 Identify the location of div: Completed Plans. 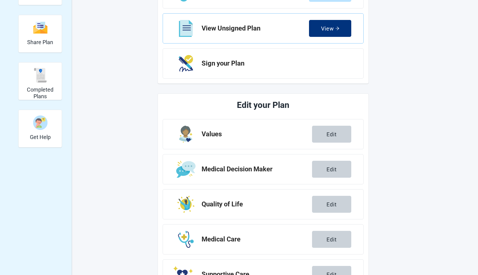
(40, 81).